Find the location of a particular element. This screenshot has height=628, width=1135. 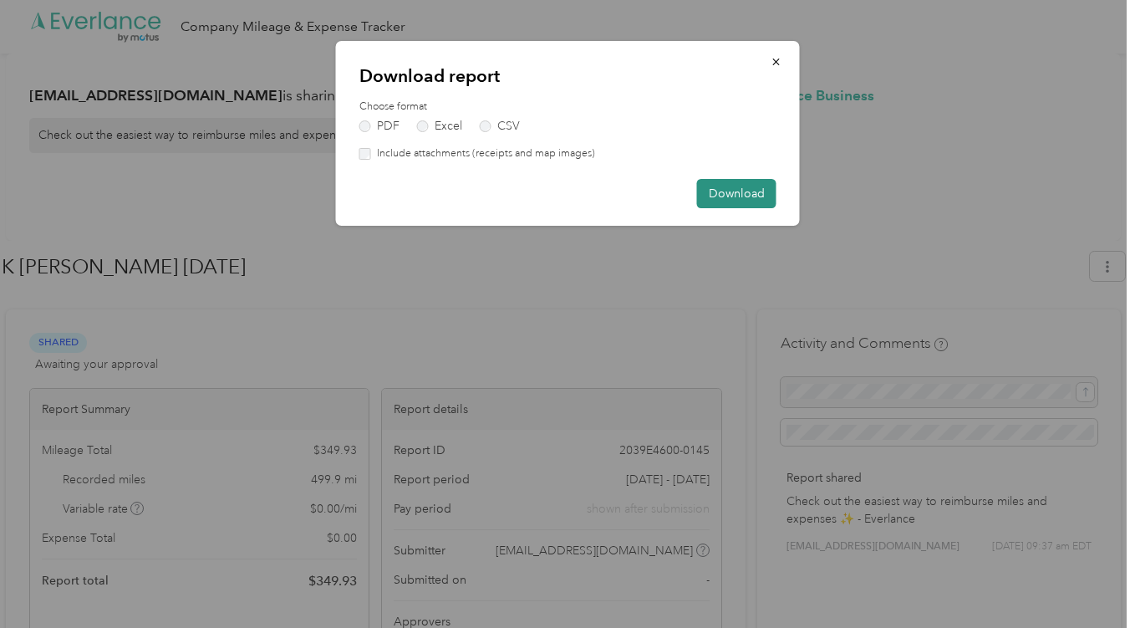

button: Download is located at coordinates (736, 193).